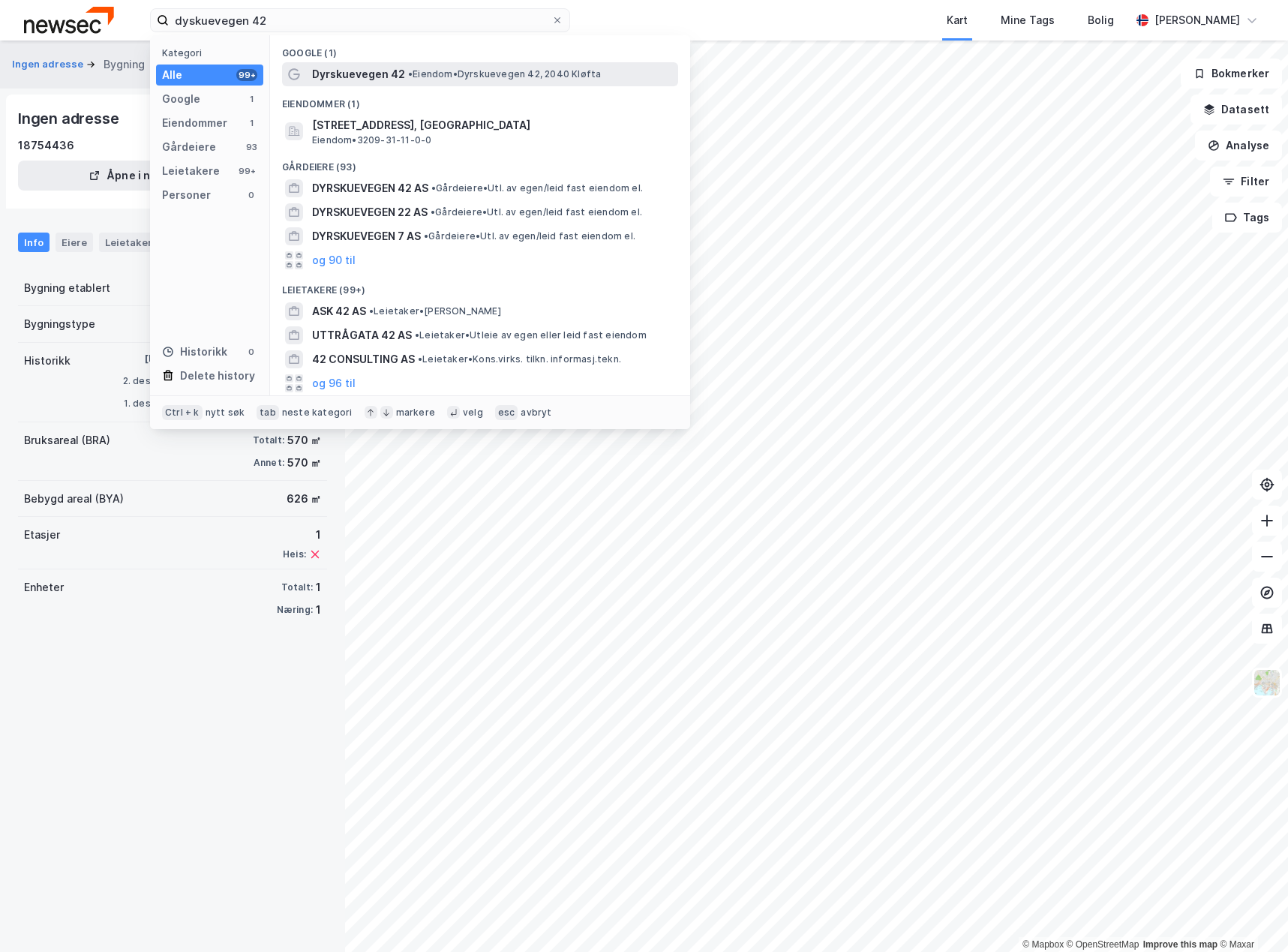 This screenshot has height=952, width=1288. What do you see at coordinates (504, 74) in the screenshot?
I see `span: Eiendom • Dyrskuevegen 42, 2040 Kløfta` at bounding box center [504, 74].